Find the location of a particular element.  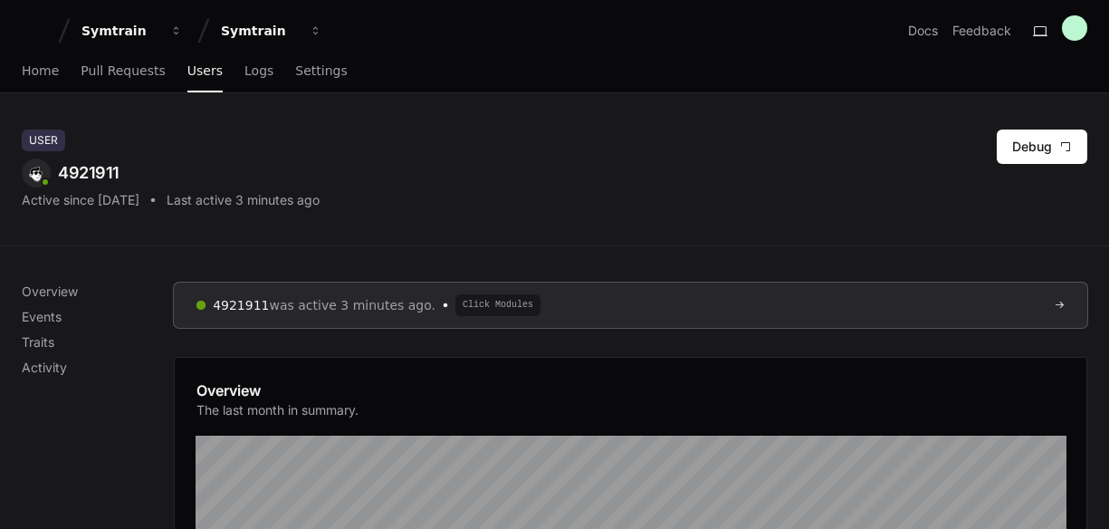

p: Activity is located at coordinates (98, 368).